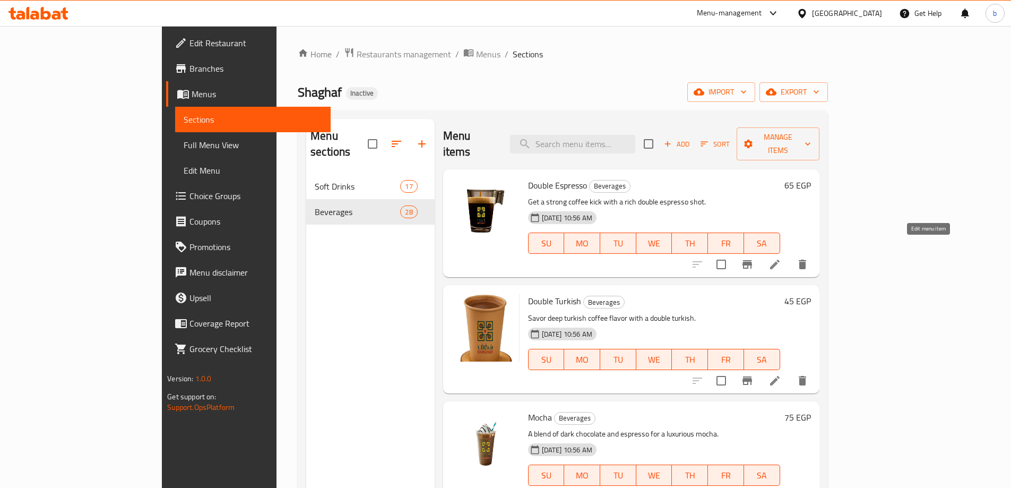 This screenshot has height=488, width=1011. What do you see at coordinates (793, 92) in the screenshot?
I see `button: export` at bounding box center [793, 92].